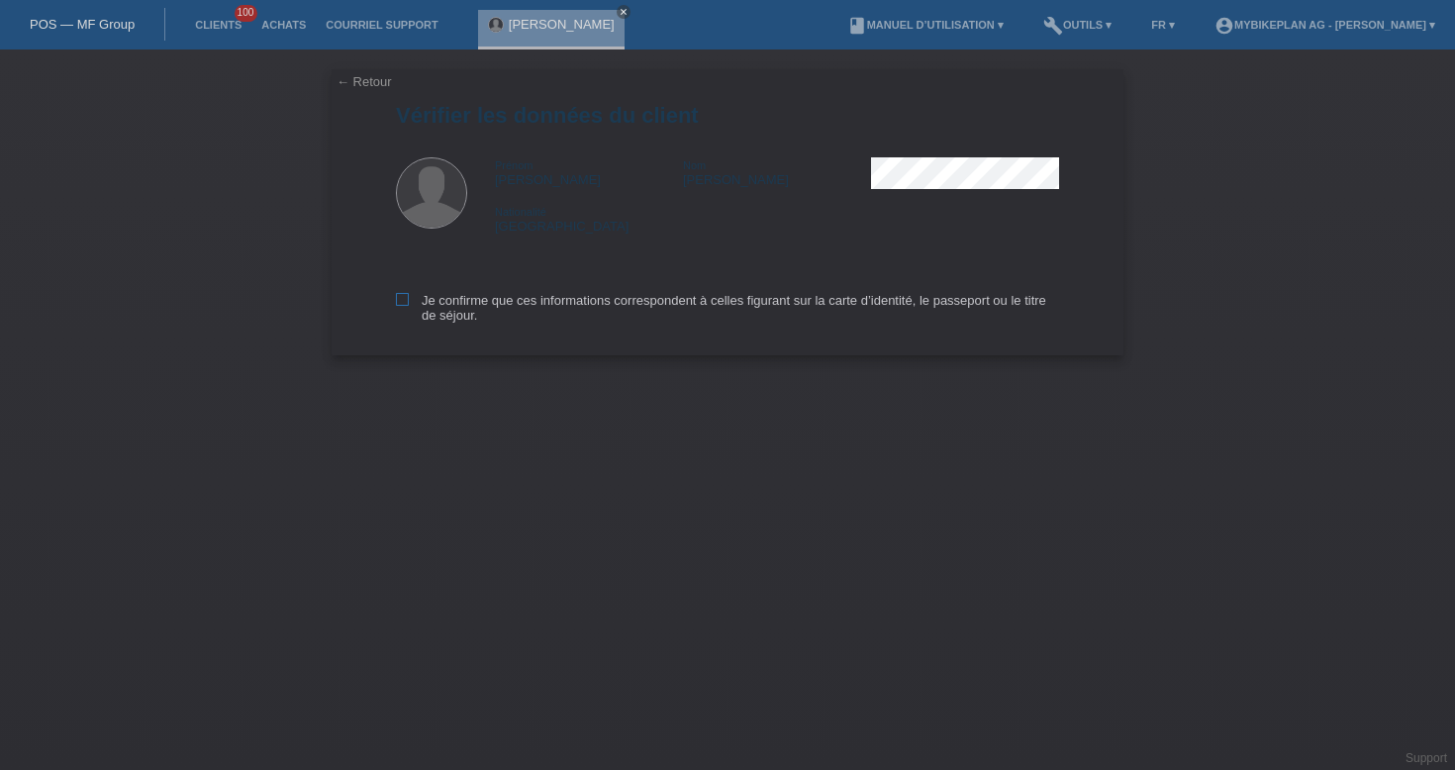 The height and width of the screenshot is (770, 1455). Describe the element at coordinates (624, 12) in the screenshot. I see `i: close` at that location.